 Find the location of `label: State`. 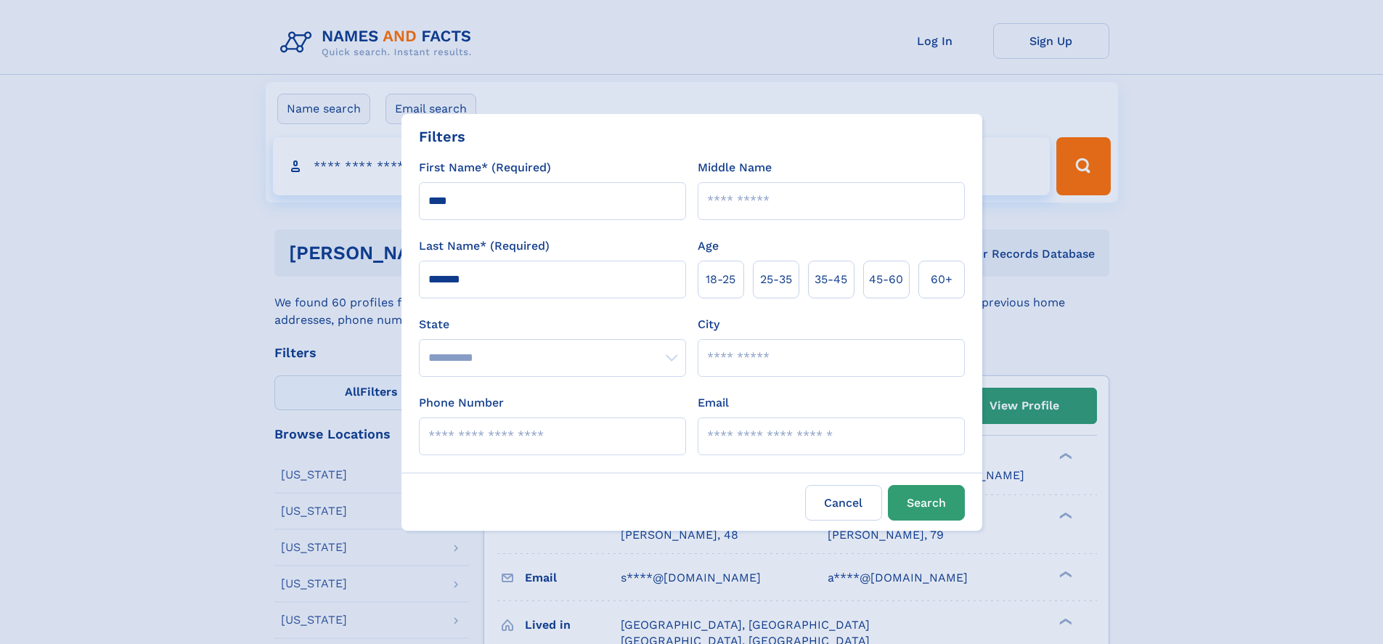

label: State is located at coordinates (553, 325).